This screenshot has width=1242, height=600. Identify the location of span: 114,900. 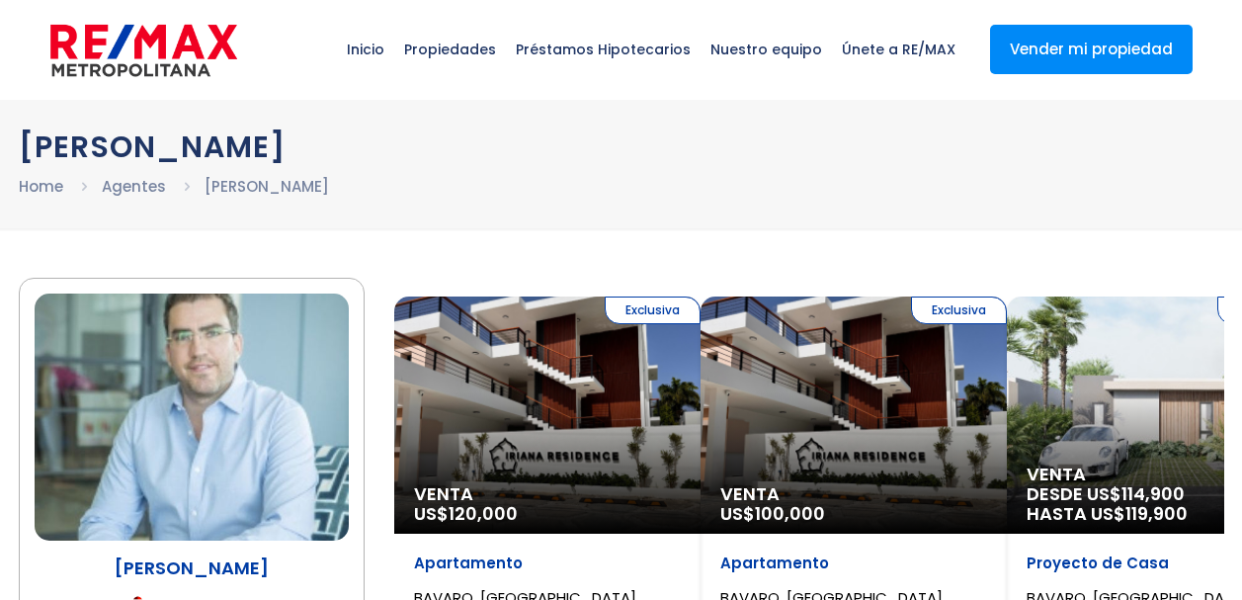
(1153, 493).